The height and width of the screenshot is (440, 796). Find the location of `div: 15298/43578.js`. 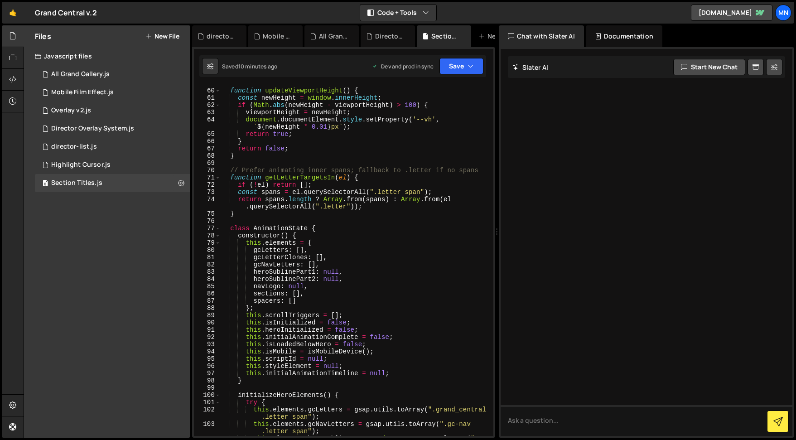

div: 15298/43578.js is located at coordinates (112, 74).